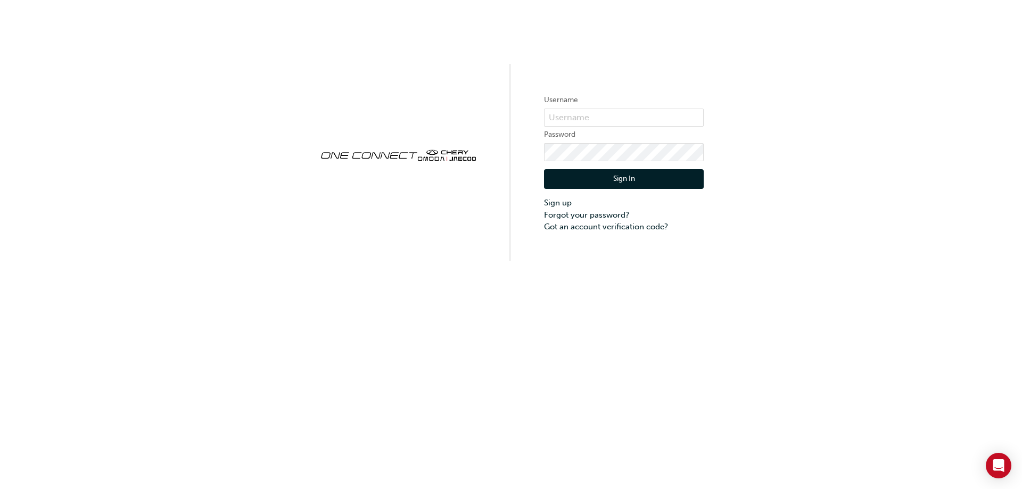 The height and width of the screenshot is (489, 1022). I want to click on a: Sign up, so click(624, 203).